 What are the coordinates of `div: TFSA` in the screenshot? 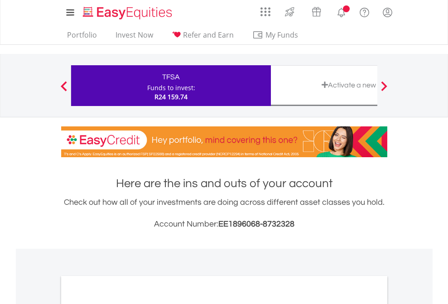 It's located at (171, 77).